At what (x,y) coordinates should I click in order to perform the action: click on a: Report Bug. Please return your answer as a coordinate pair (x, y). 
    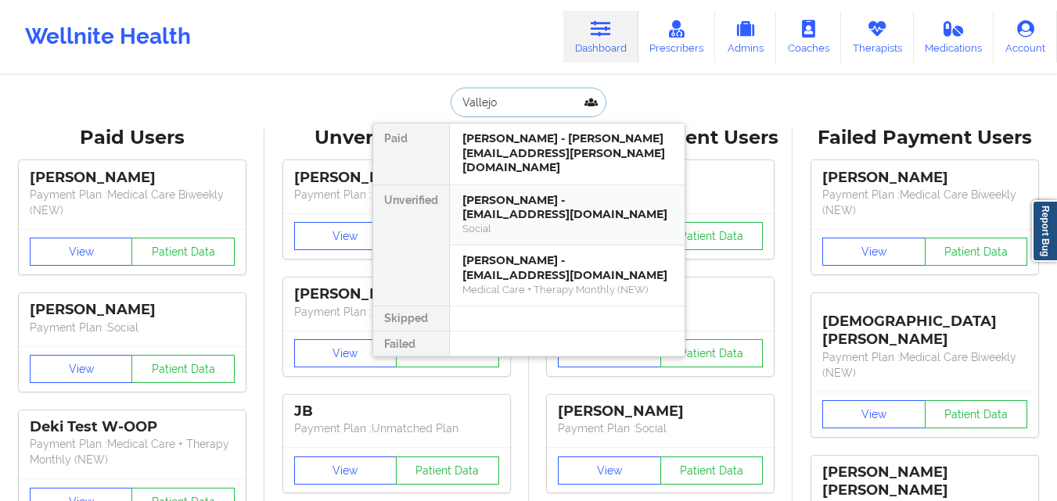
    Looking at the image, I should click on (1044, 231).